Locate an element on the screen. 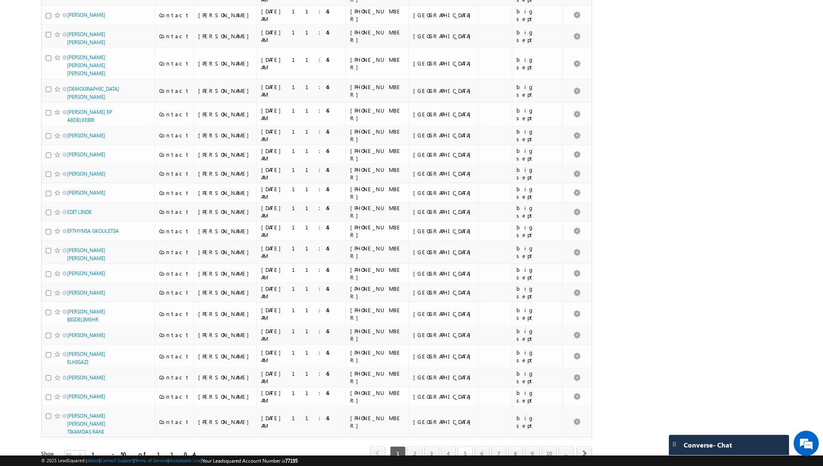 The image size is (823, 466). a: 3 is located at coordinates (432, 453).